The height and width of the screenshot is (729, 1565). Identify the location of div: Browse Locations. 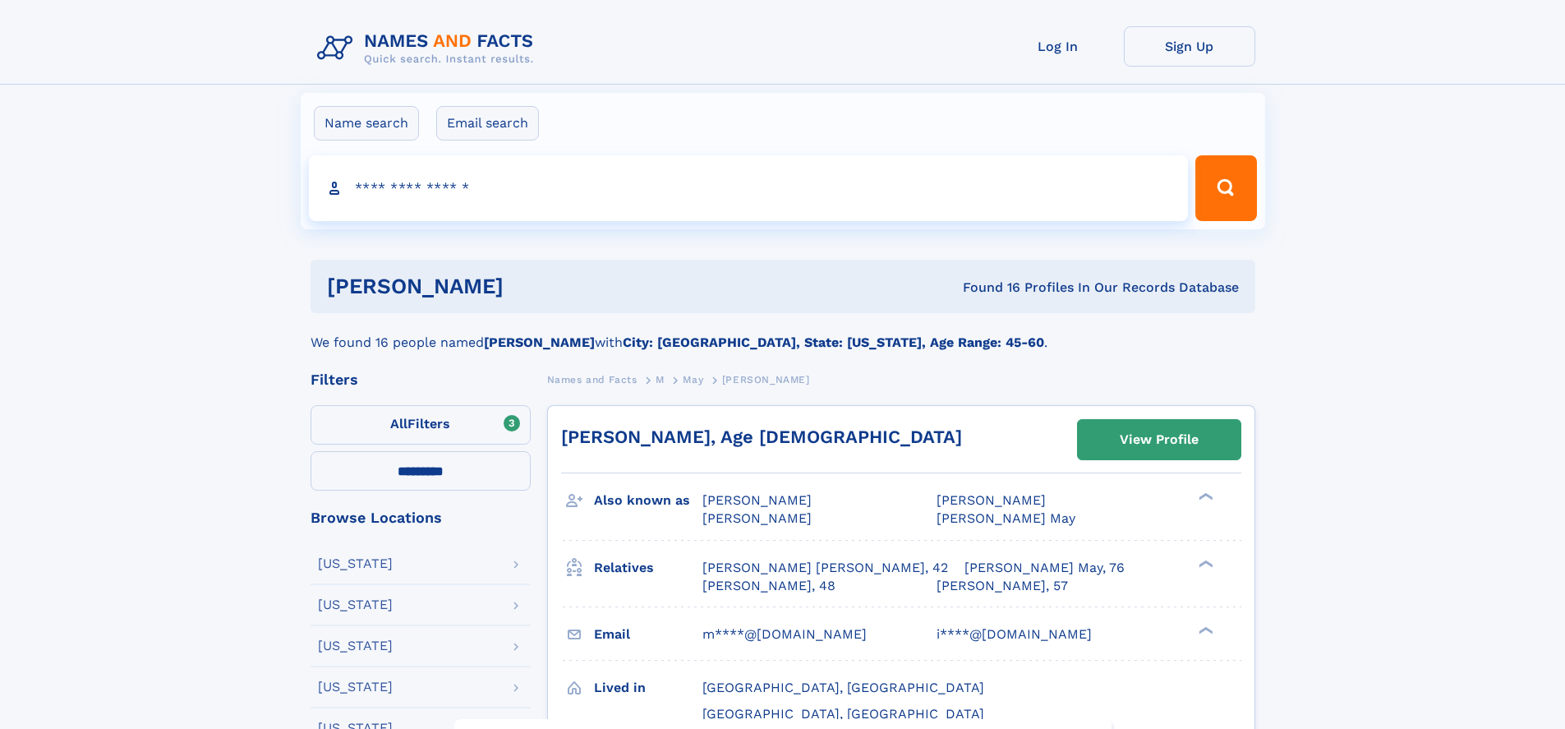
(421, 518).